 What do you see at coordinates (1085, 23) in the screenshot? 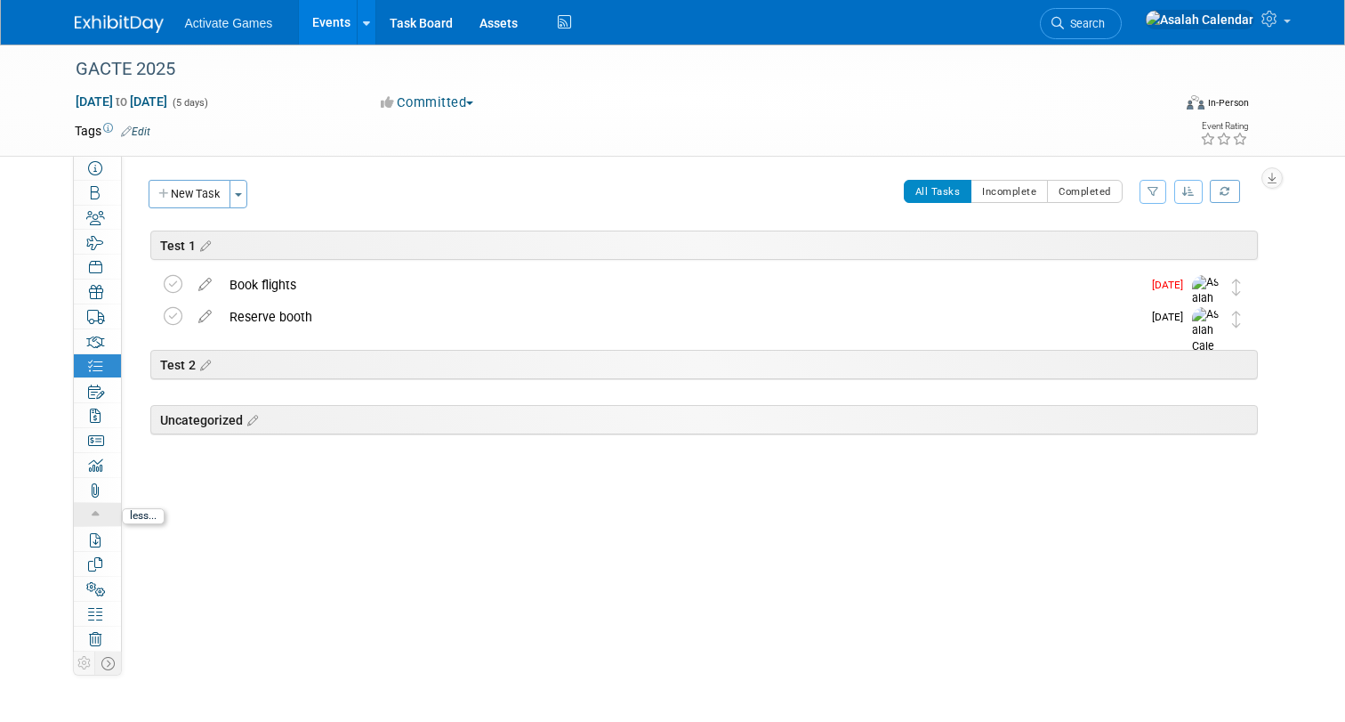
I see `span: Search` at bounding box center [1085, 23].